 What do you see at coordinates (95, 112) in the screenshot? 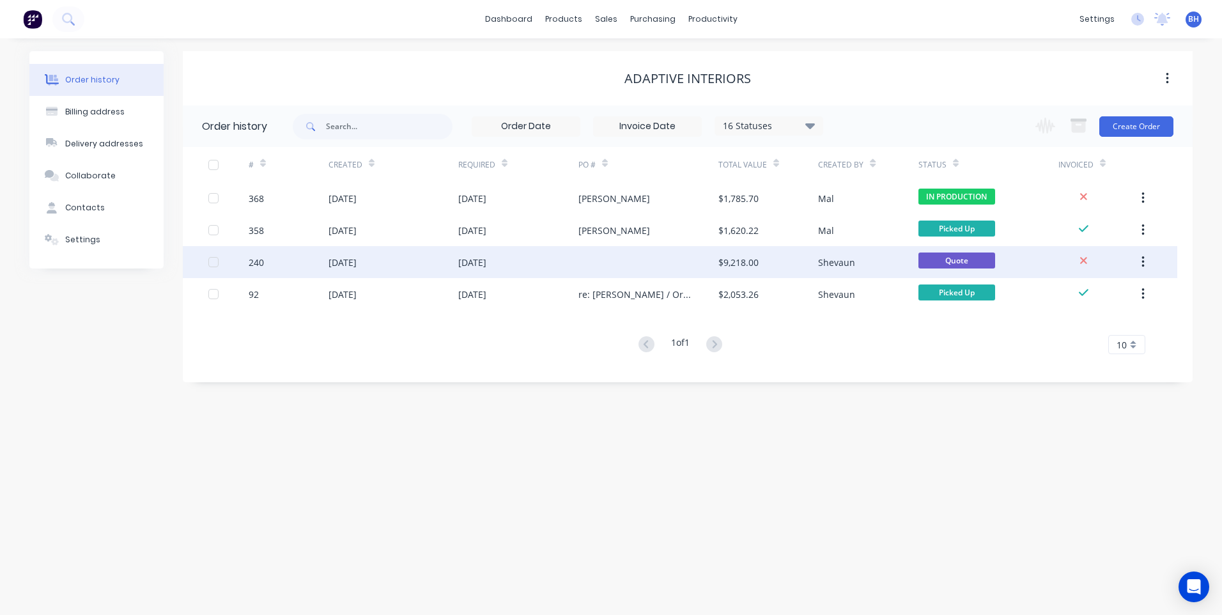
I see `div: Billing address` at bounding box center [95, 112].